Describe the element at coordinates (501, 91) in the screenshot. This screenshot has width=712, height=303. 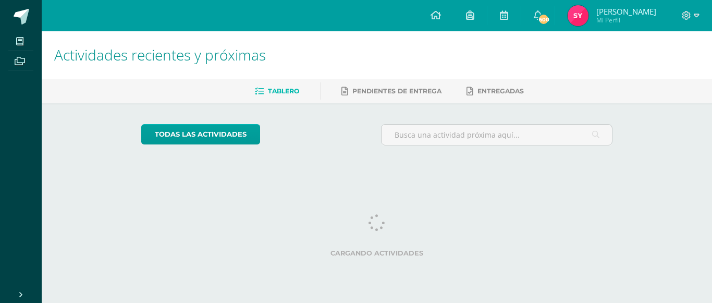
I see `span: Entregadas` at that location.